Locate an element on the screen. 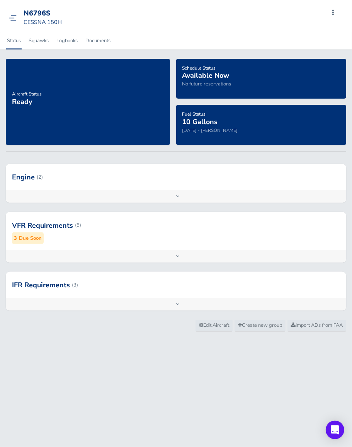 Image resolution: width=352 pixels, height=447 pixels. a: Create new group is located at coordinates (260, 326).